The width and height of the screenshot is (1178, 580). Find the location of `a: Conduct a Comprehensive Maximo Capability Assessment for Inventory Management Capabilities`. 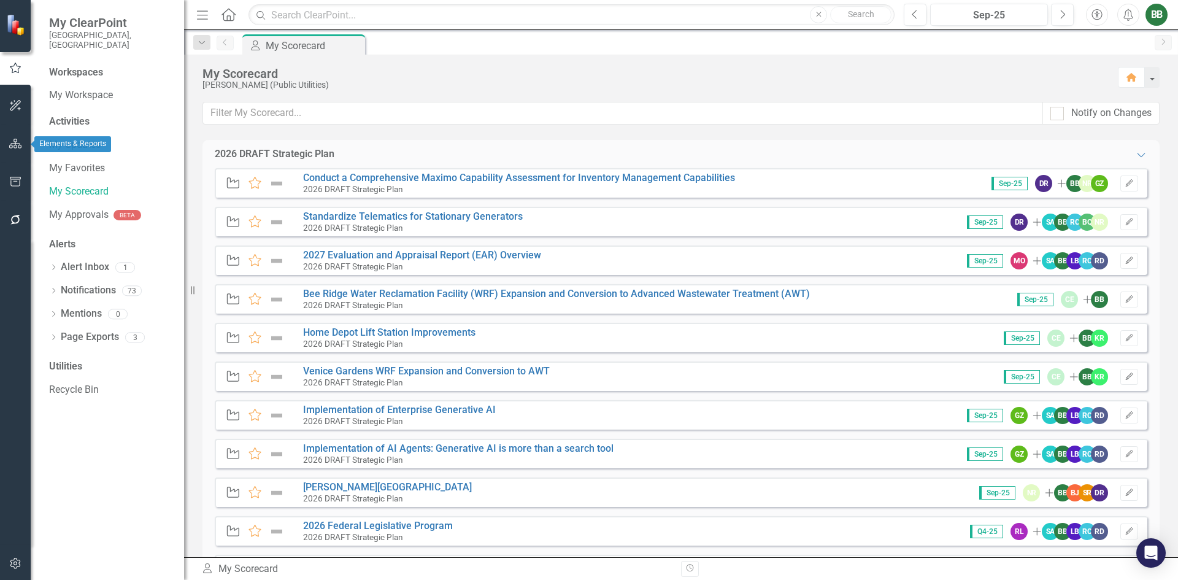

a: Conduct a Comprehensive Maximo Capability Assessment for Inventory Management Capabilities is located at coordinates (519, 177).